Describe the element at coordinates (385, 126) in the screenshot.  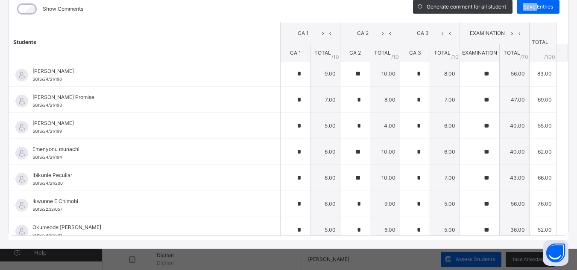
I see `td: 4.00` at that location.